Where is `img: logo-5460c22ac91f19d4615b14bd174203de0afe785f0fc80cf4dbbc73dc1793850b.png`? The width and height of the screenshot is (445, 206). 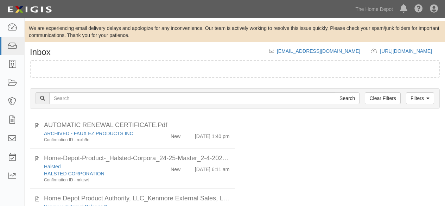
img: logo-5460c22ac91f19d4615b14bd174203de0afe785f0fc80cf4dbbc73dc1793850b.png is located at coordinates (30, 9).